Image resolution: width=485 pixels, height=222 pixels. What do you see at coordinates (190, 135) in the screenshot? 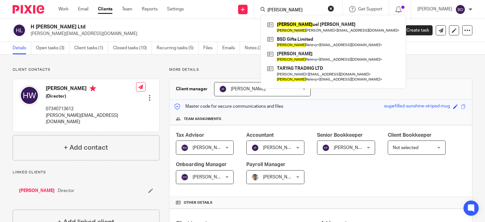
I see `span: Tax Advisor` at bounding box center [190, 135].